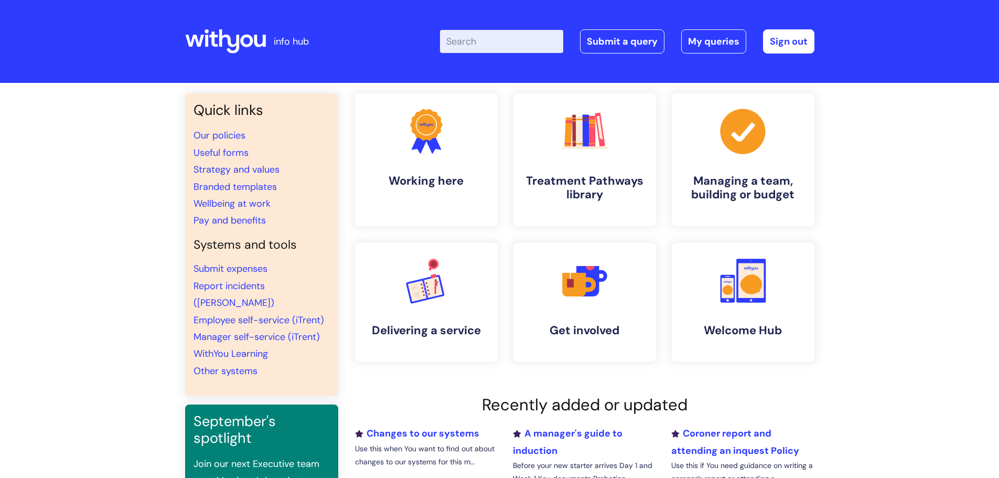 Image resolution: width=999 pixels, height=478 pixels. I want to click on input: Search, so click(501, 41).